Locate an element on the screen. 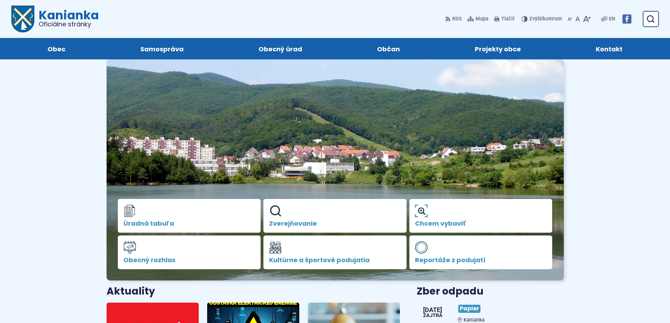 The width and height of the screenshot is (670, 323). span: Papier is located at coordinates (469, 309).